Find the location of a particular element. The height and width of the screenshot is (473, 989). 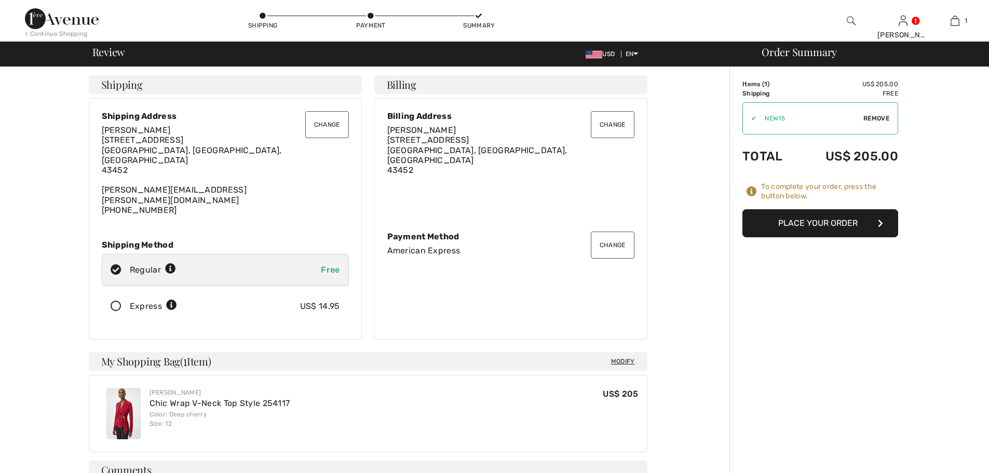

div: Order Summary is located at coordinates (866, 52).